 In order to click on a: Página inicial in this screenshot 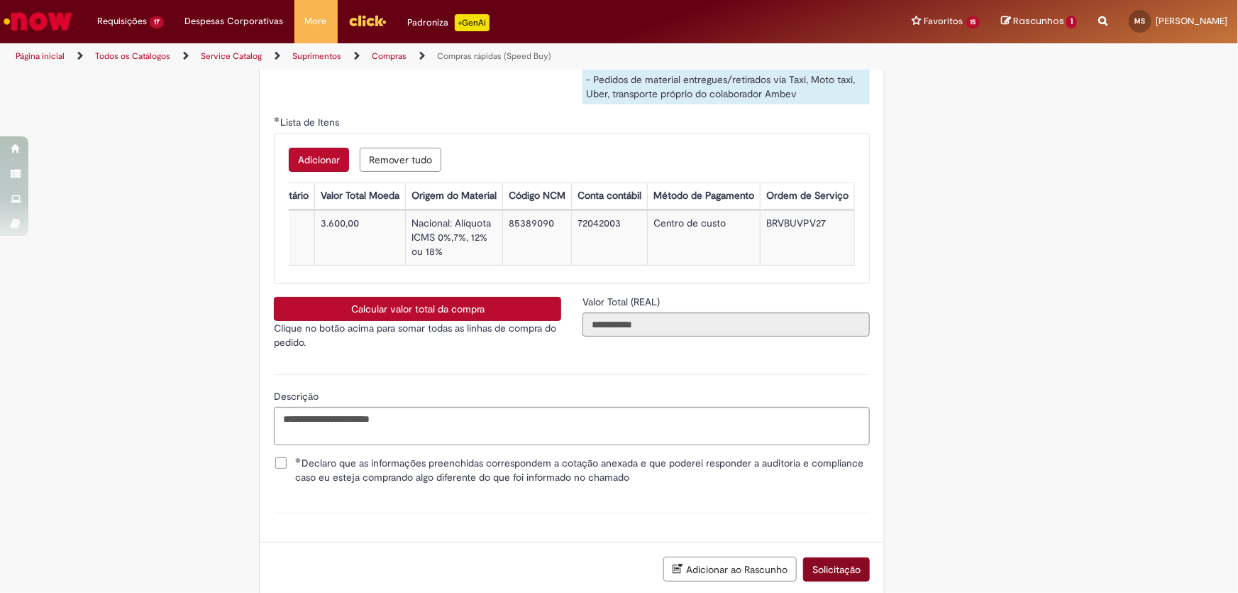, I will do `click(40, 56)`.